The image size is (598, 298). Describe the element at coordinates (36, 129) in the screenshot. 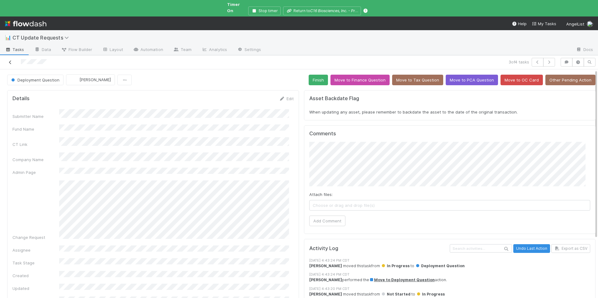

I see `div: Fund Name` at that location.